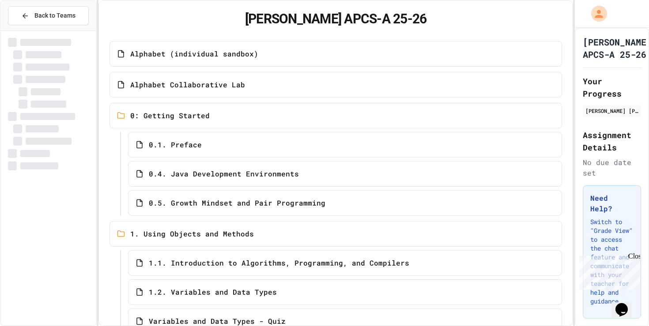 The image size is (649, 326). I want to click on div: Chat with us now!Close, so click(32, 30).